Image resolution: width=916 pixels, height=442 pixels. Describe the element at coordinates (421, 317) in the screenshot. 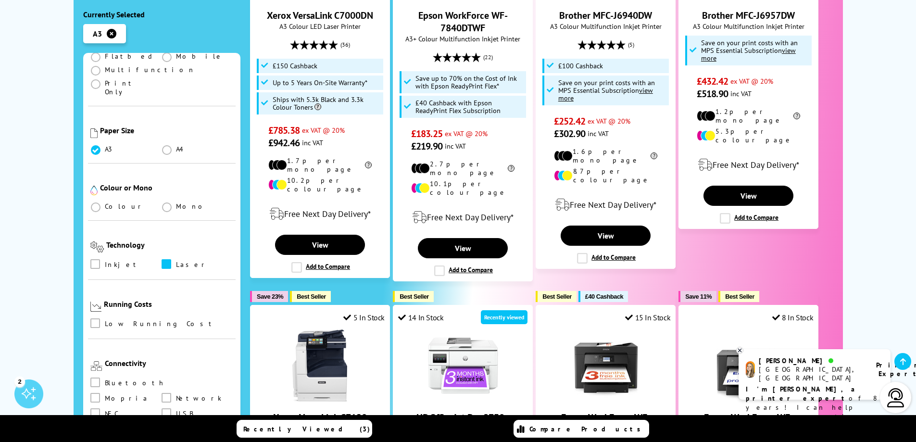

I see `div: 14 In Stock` at that location.